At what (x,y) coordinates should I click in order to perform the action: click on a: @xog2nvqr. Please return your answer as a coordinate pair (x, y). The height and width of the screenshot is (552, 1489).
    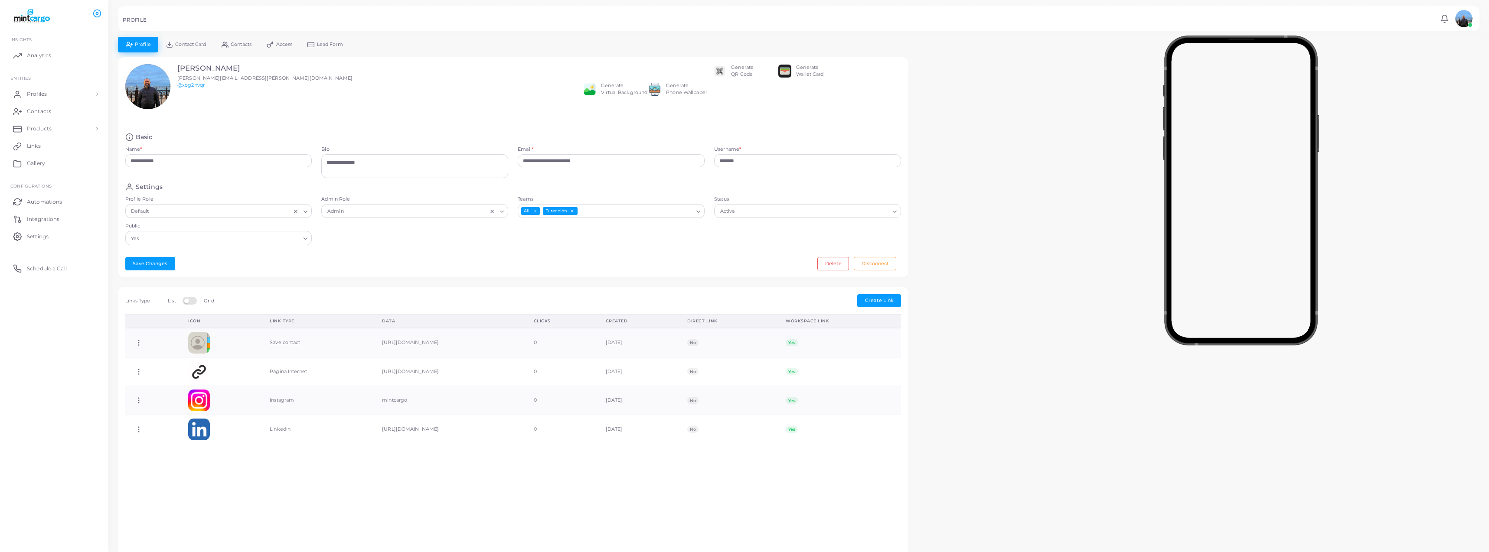
    Looking at the image, I should click on (191, 85).